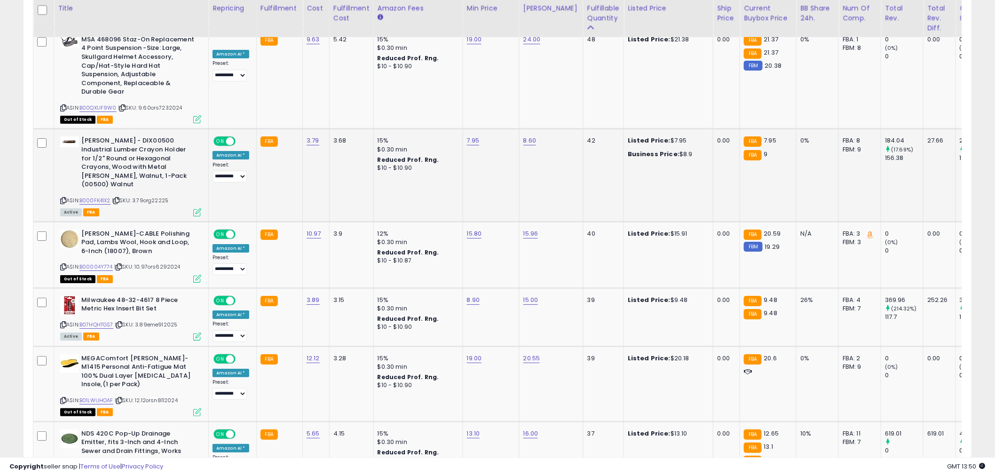 This screenshot has height=476, width=995. Describe the element at coordinates (602, 141) in the screenshot. I see `div: 42` at that location.